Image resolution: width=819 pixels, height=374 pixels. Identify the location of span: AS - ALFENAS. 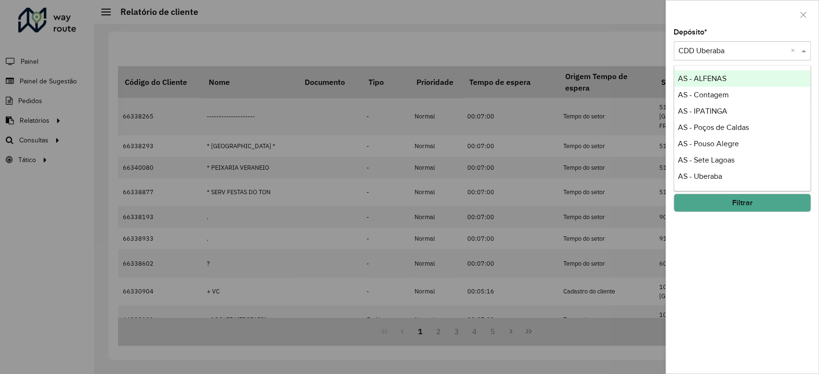
(702, 78).